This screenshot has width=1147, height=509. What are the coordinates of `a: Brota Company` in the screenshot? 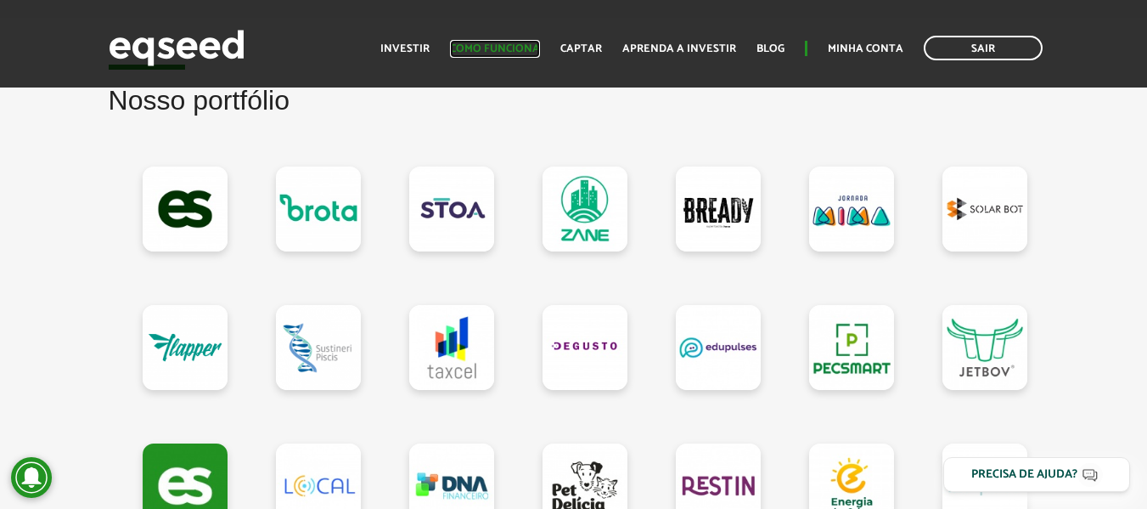 It's located at (318, 209).